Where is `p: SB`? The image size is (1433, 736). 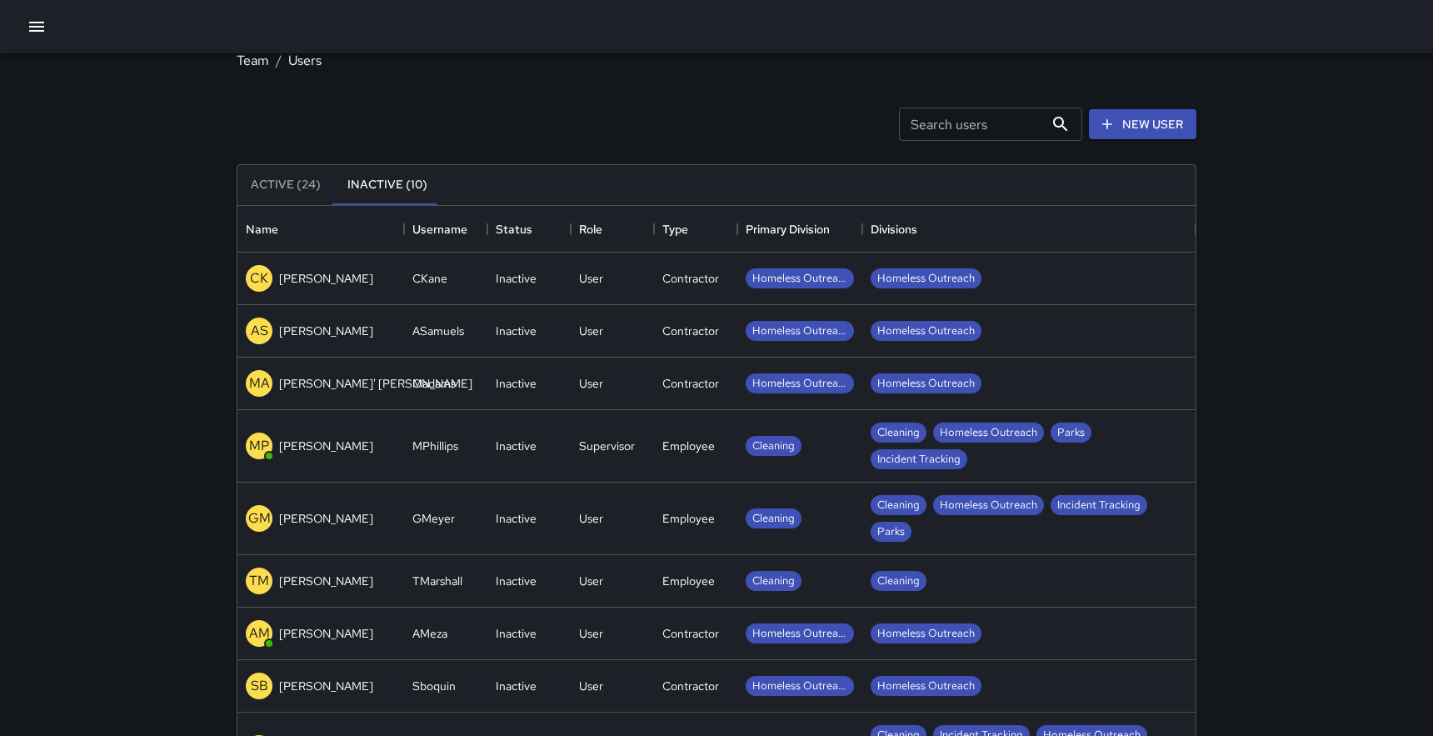
p: SB is located at coordinates (259, 686).